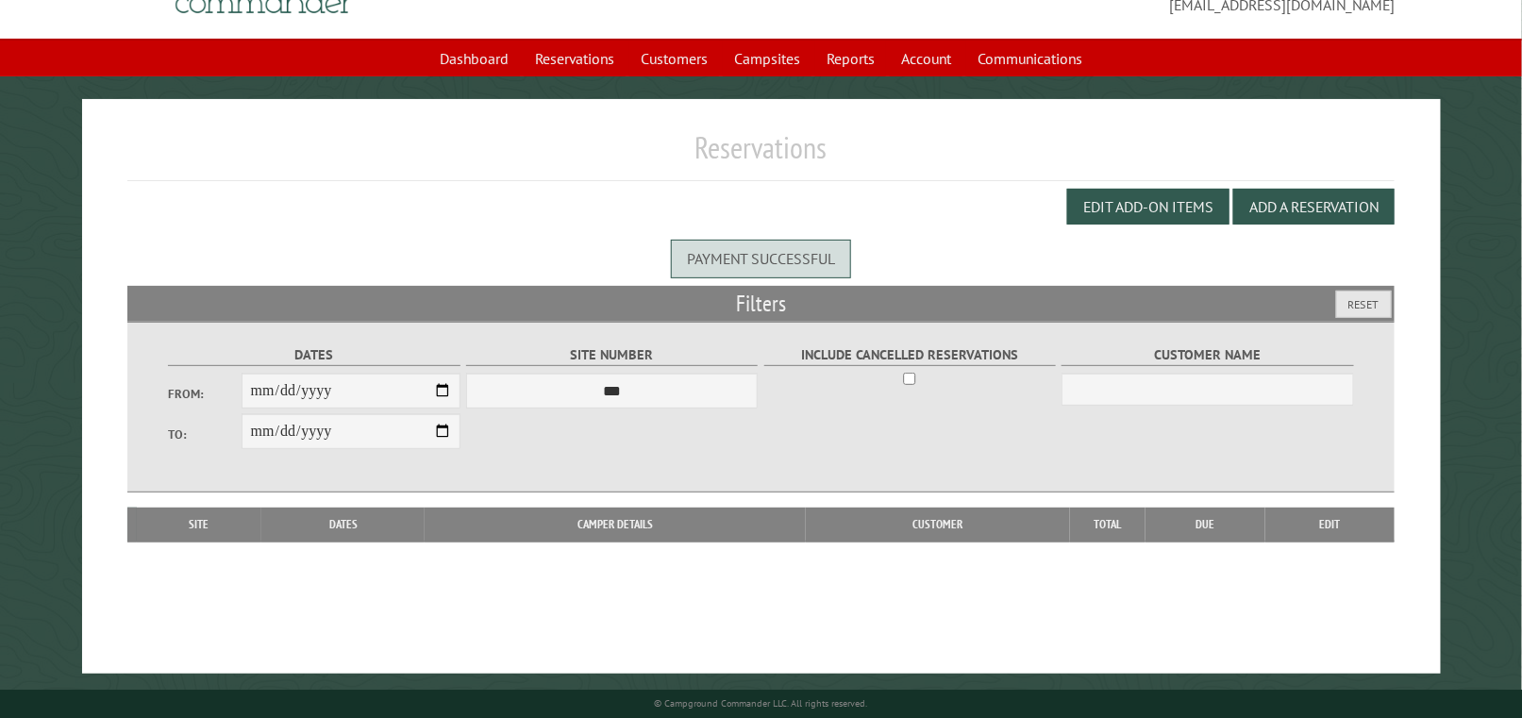 This screenshot has width=1522, height=718. What do you see at coordinates (909, 355) in the screenshot?
I see `label: Include Cancelled Reservations` at bounding box center [909, 355].